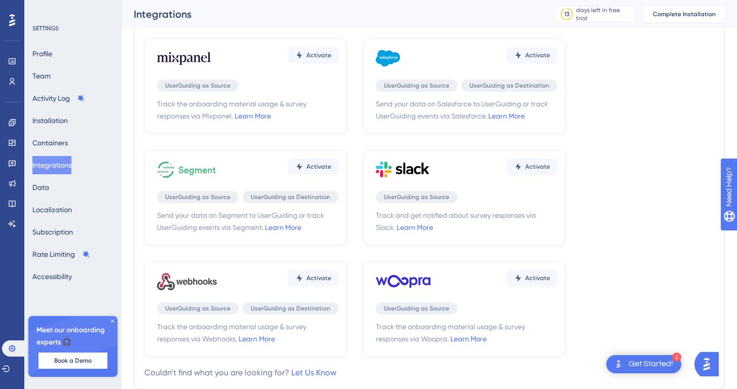 The width and height of the screenshot is (737, 389). What do you see at coordinates (314, 372) in the screenshot?
I see `a: Let Us Know` at bounding box center [314, 372].